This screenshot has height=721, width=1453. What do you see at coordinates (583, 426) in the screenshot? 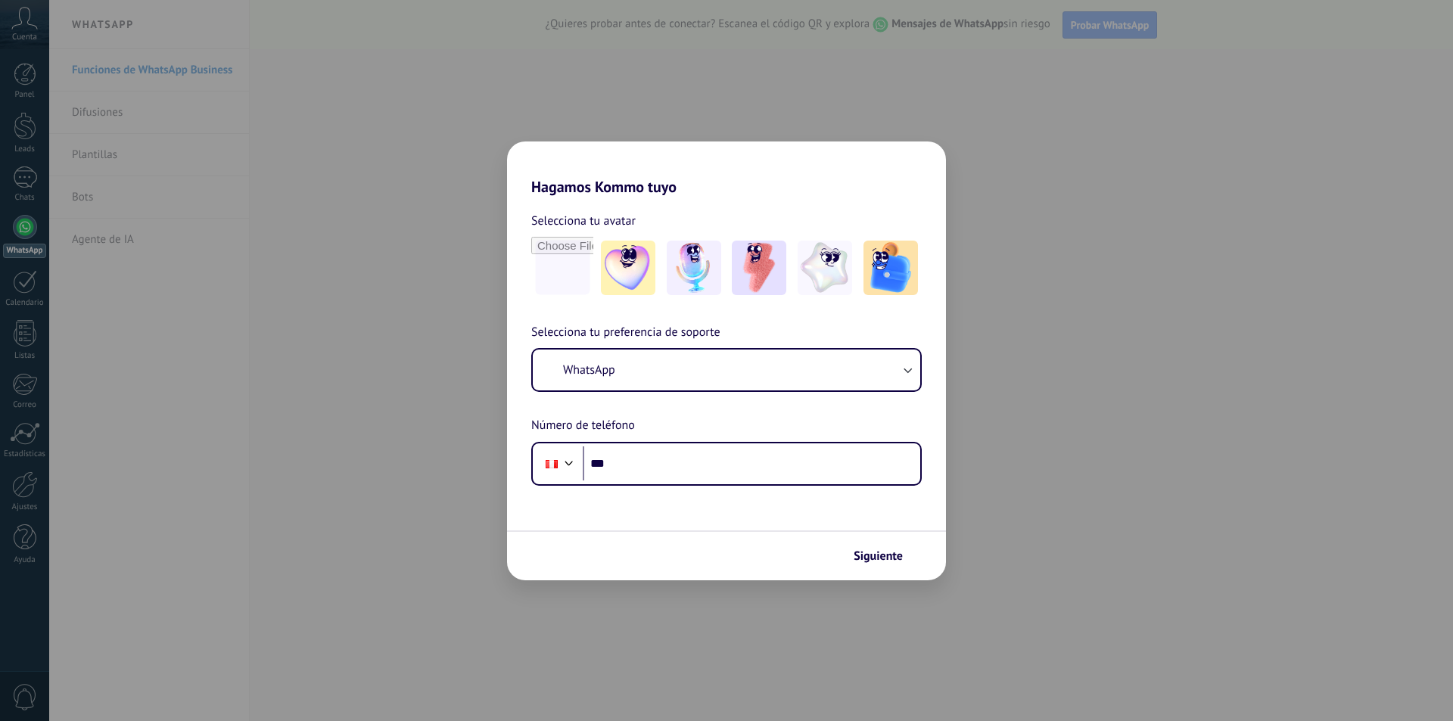
I see `span: Número de teléfono` at bounding box center [583, 426].